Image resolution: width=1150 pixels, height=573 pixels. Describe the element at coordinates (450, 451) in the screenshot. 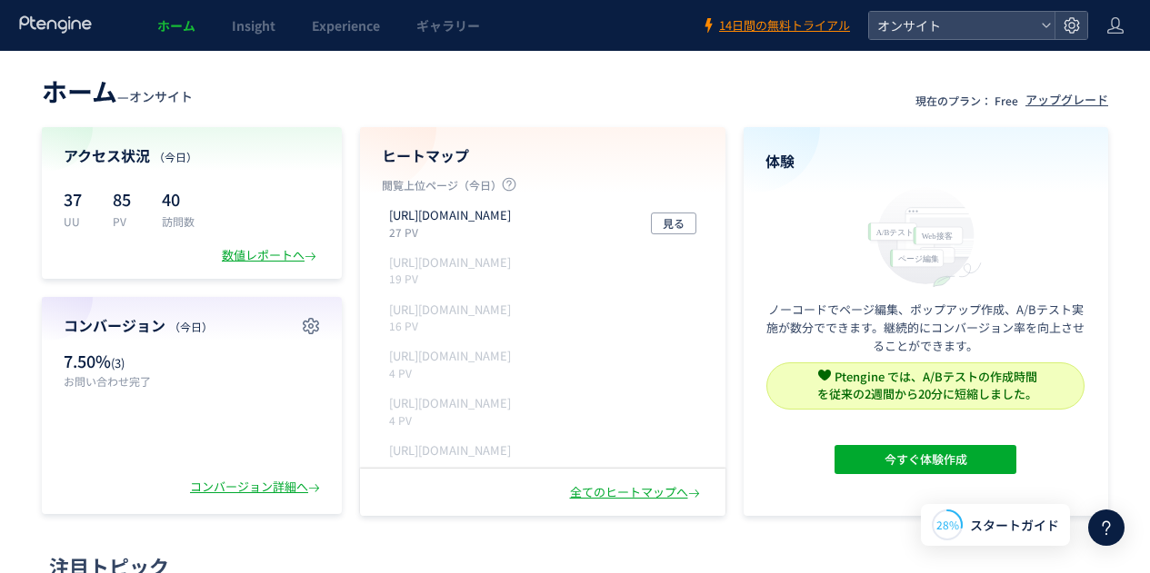

I see `p: https://on-sight.biz/about` at that location.